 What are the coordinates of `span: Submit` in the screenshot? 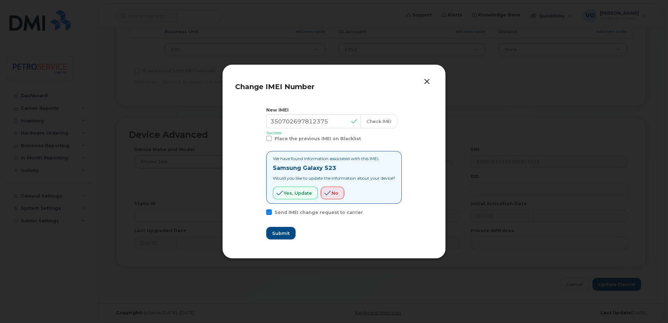 It's located at (281, 233).